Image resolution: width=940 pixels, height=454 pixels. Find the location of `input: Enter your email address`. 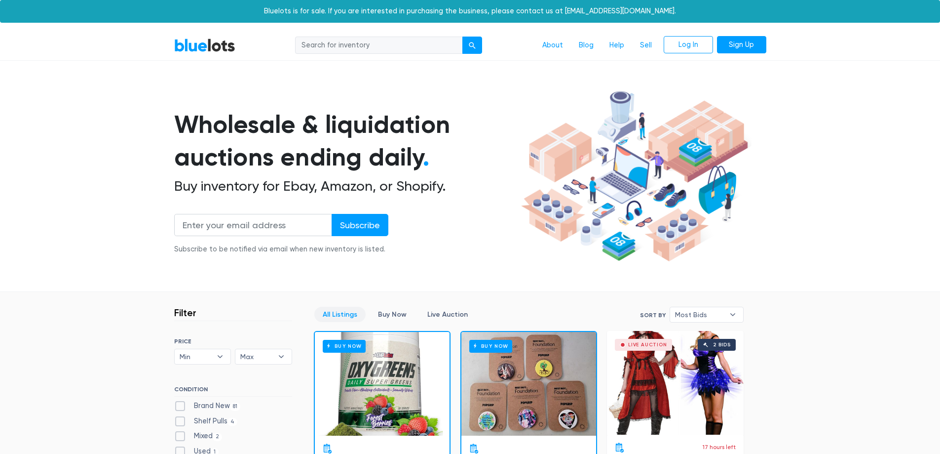

input: Enter your email address is located at coordinates (253, 225).